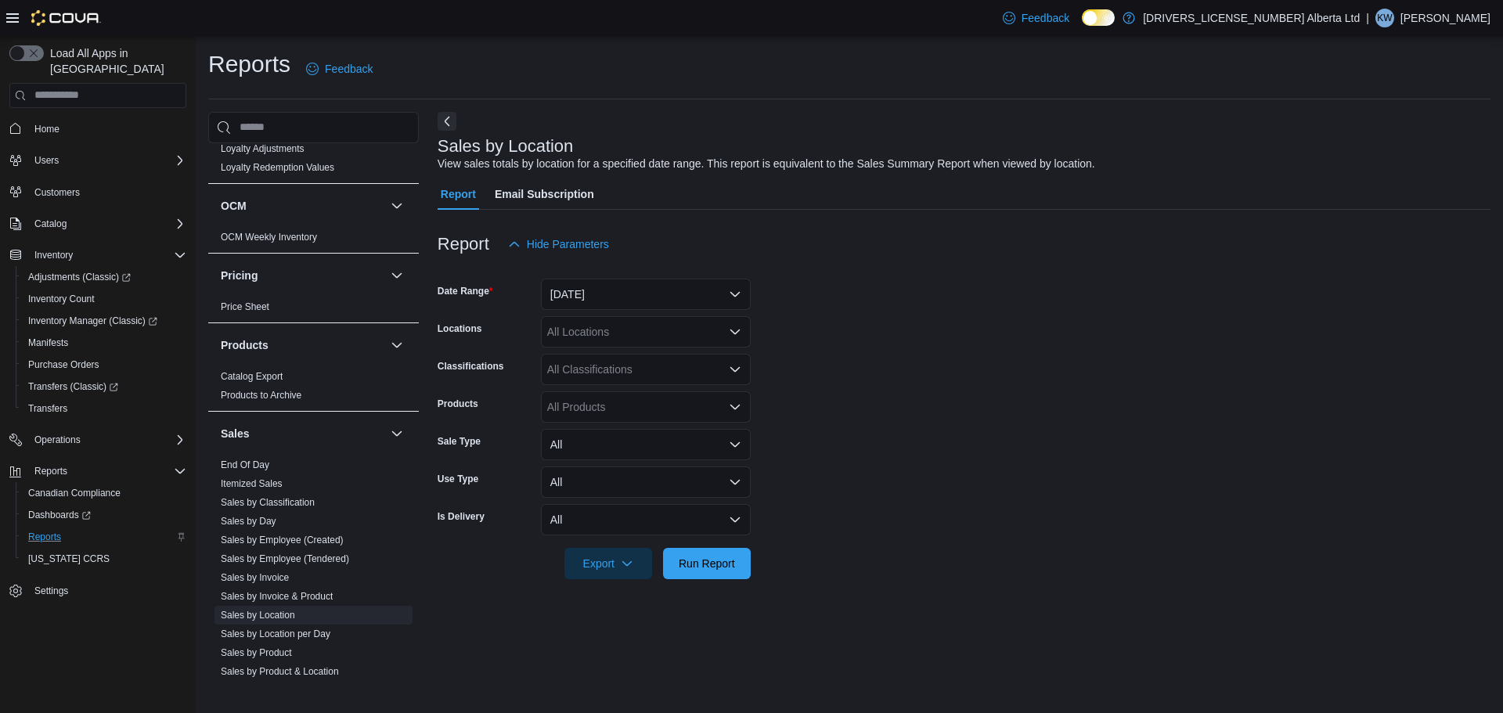 The width and height of the screenshot is (1503, 713). What do you see at coordinates (276, 596) in the screenshot?
I see `span: Sales by Invoice & Product` at bounding box center [276, 596].